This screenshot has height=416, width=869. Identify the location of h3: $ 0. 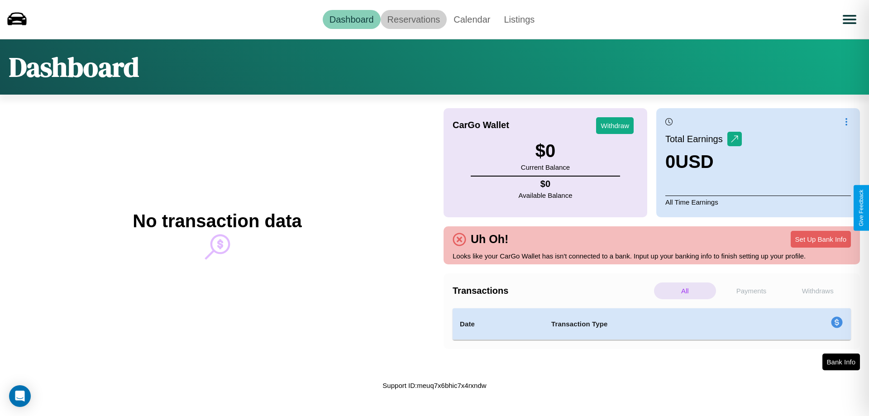
(546, 151).